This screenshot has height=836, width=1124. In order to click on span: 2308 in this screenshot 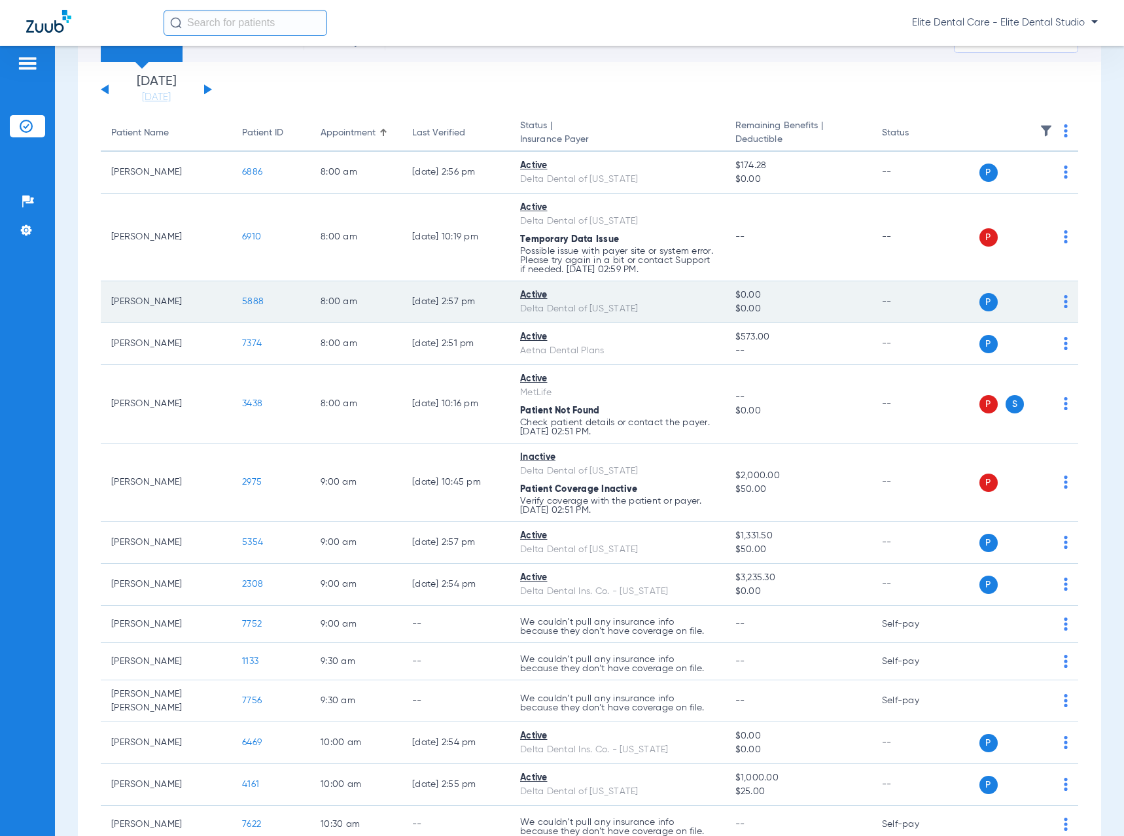, I will do `click(252, 584)`.